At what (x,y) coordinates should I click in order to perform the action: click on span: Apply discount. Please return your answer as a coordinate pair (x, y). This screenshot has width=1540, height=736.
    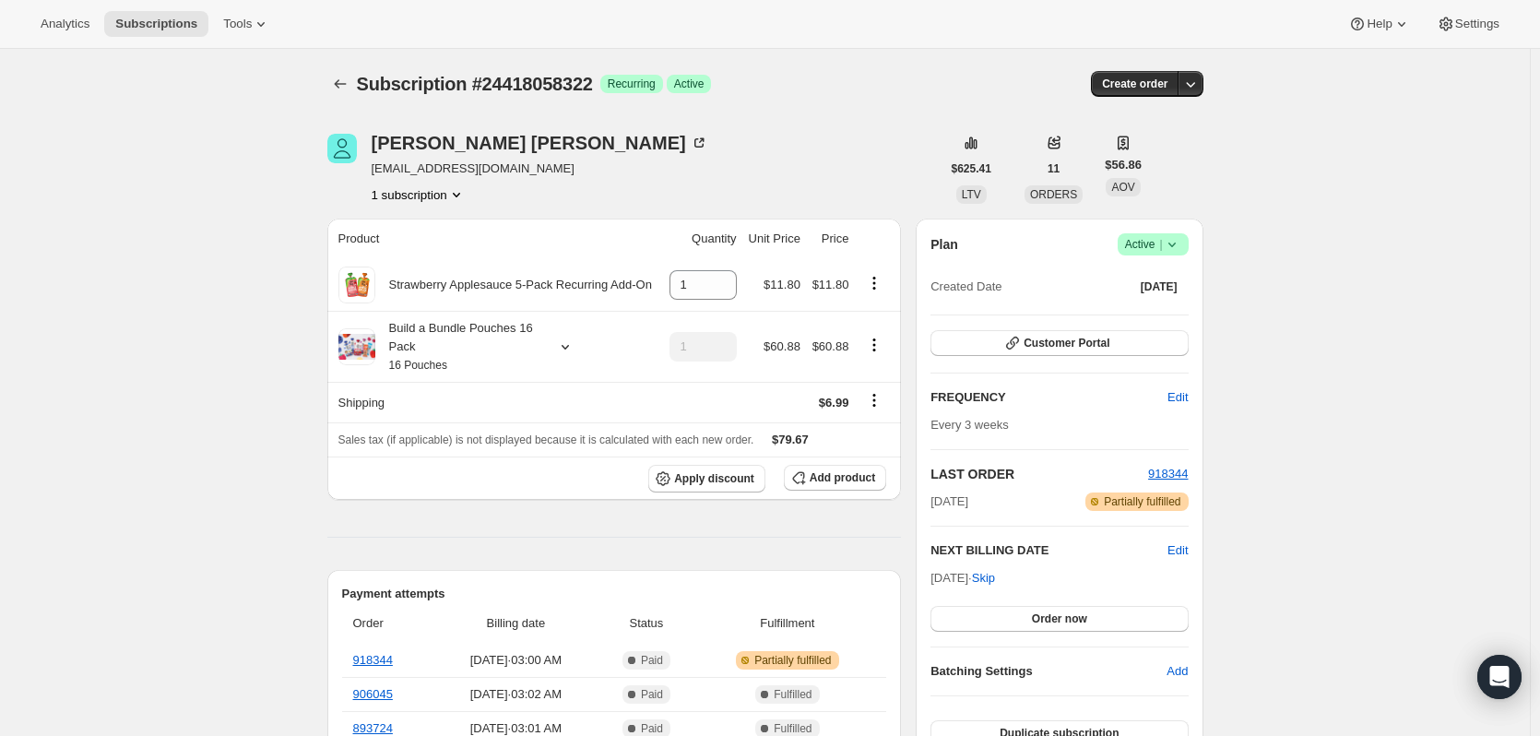
    Looking at the image, I should click on (714, 479).